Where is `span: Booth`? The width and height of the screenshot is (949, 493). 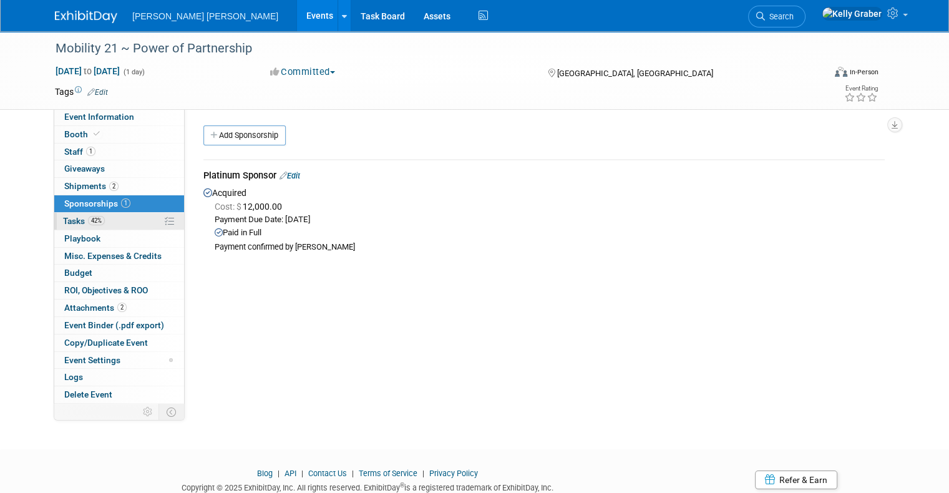 span: Booth is located at coordinates (83, 134).